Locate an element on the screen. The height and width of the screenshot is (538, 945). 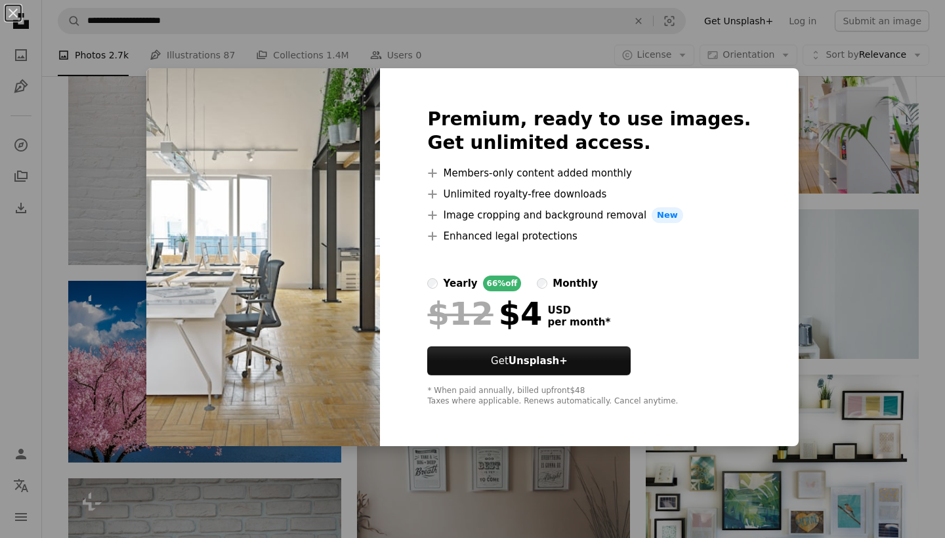
span: per month * is located at coordinates (579, 322).